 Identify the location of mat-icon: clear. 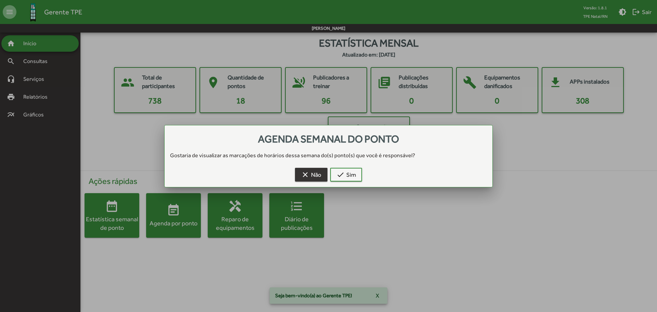
(305, 174).